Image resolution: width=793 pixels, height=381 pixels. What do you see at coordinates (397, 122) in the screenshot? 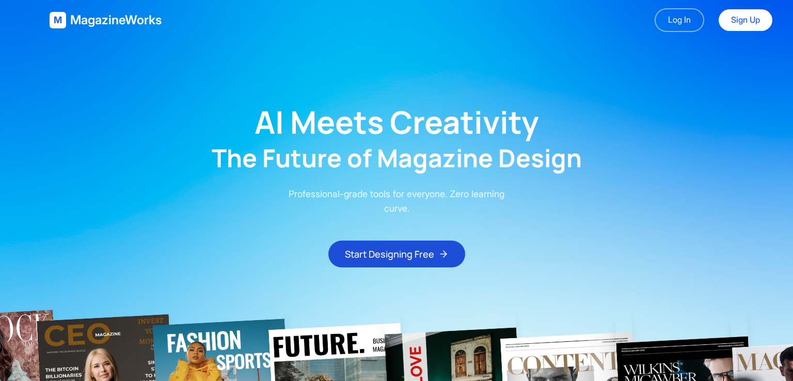
I see `h1: AI Meets Creativity` at bounding box center [397, 122].